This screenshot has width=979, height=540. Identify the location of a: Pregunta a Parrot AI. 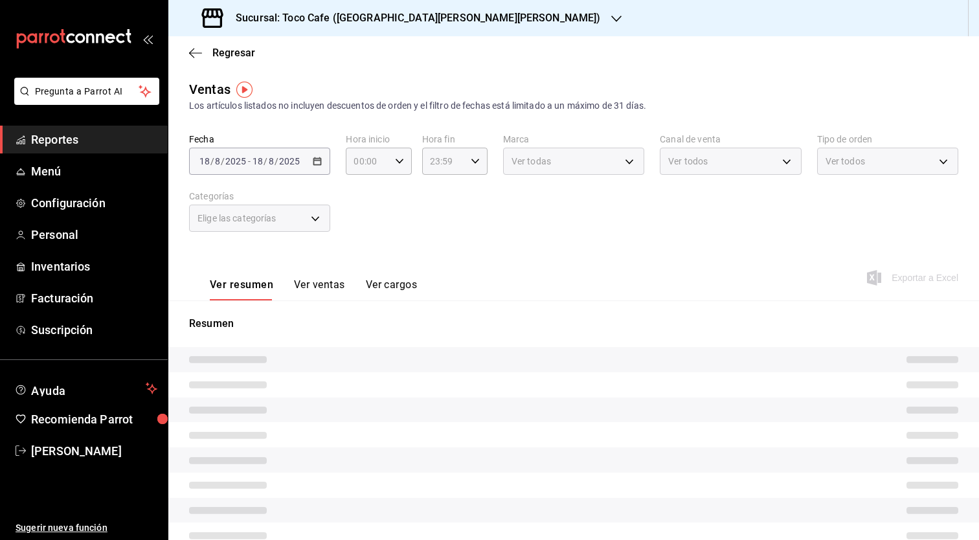
(84, 100).